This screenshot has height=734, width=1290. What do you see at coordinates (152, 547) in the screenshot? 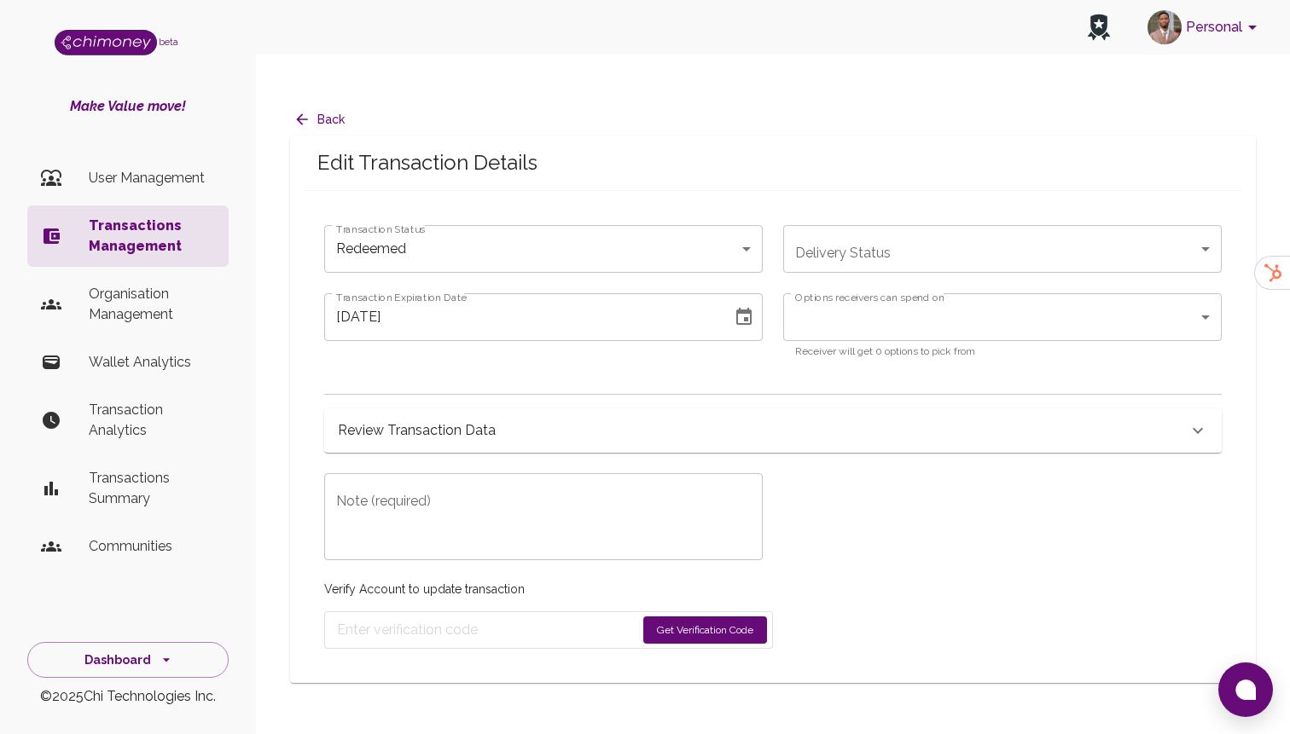
I see `p: Communities` at bounding box center [152, 547].